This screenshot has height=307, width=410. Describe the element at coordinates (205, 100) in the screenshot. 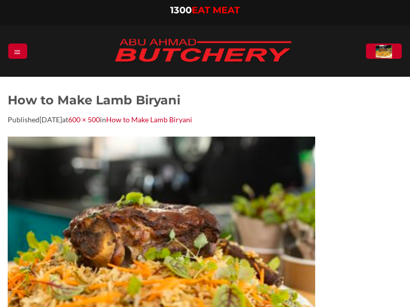

I see `h1: How to Make Lamb Biryani` at that location.